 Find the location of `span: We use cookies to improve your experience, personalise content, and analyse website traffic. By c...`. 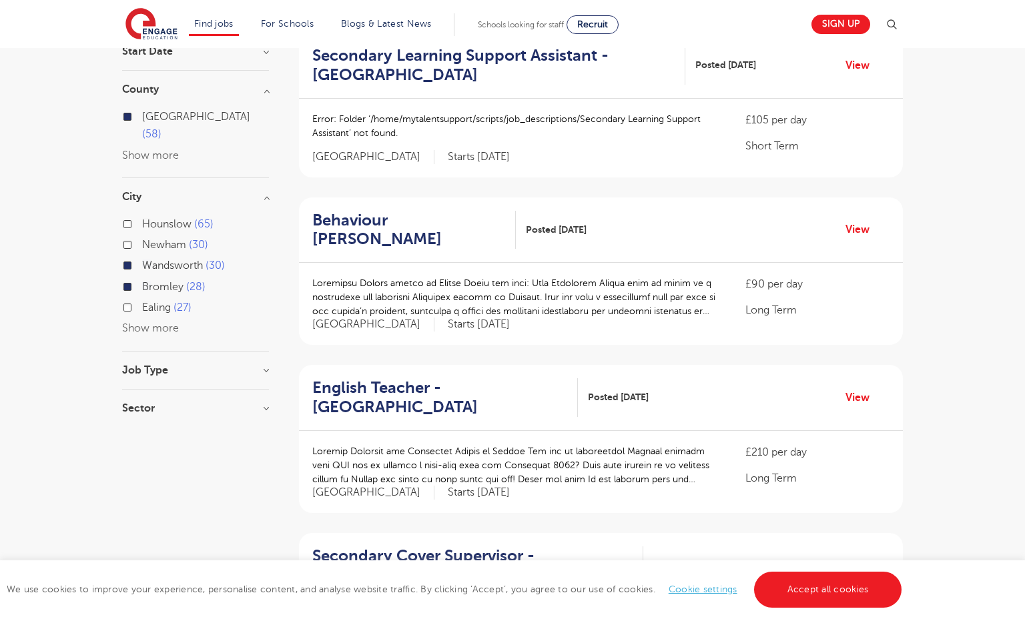

span: We use cookies to improve your experience, personalise content, and analyse website traffic. By c... is located at coordinates (456, 589).